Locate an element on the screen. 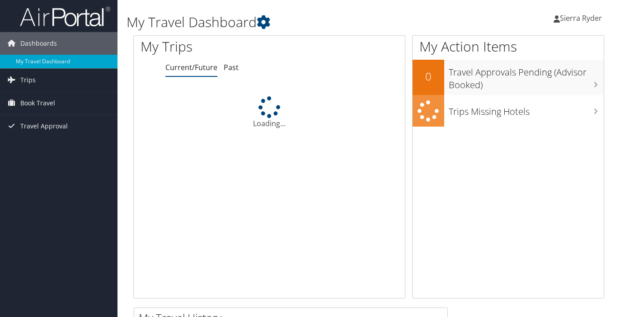  a: Trips Missing Hotels is located at coordinates (508, 111).